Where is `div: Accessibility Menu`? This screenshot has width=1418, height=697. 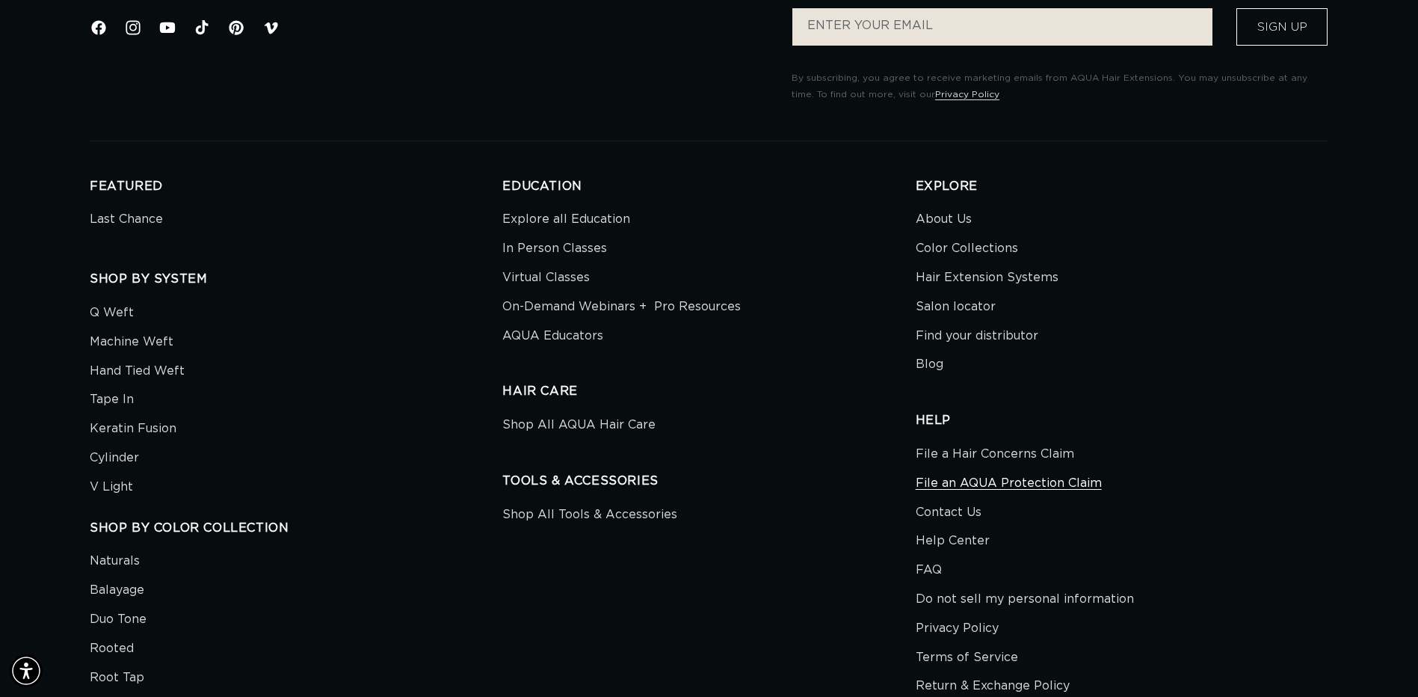
div: Accessibility Menu is located at coordinates (26, 670).